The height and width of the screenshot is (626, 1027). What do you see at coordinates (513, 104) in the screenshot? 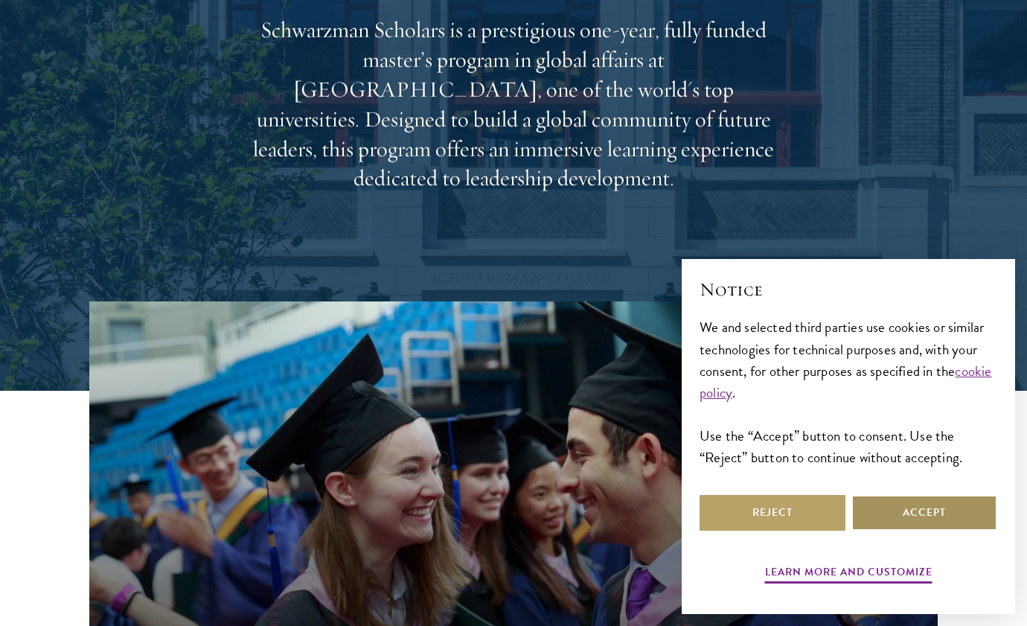
I see `p: Schwarzman Scholars is a prestigious one-year, fully funded master’s program in global affairs at...` at bounding box center [513, 104].